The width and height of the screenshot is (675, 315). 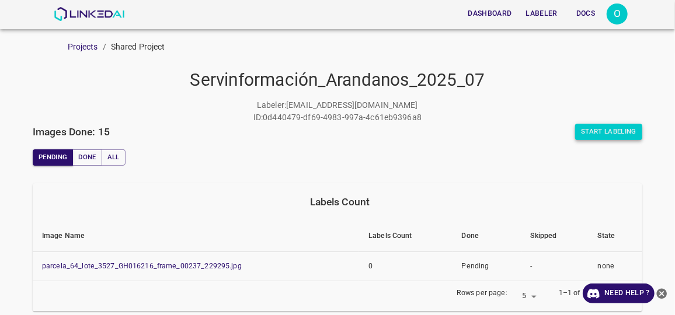 What do you see at coordinates (487, 266) in the screenshot?
I see `td: Pending` at bounding box center [487, 266].